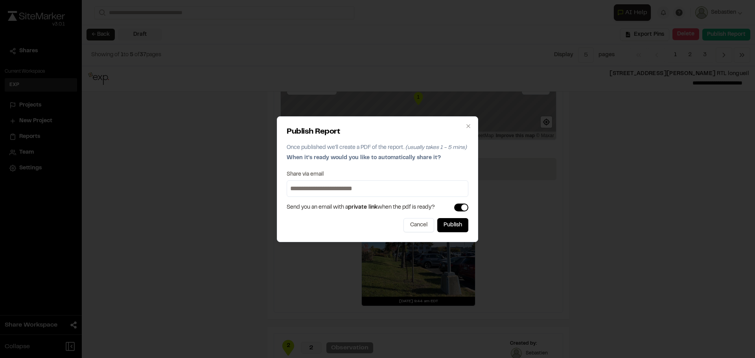 The height and width of the screenshot is (358, 755). I want to click on button: Publish, so click(453, 225).